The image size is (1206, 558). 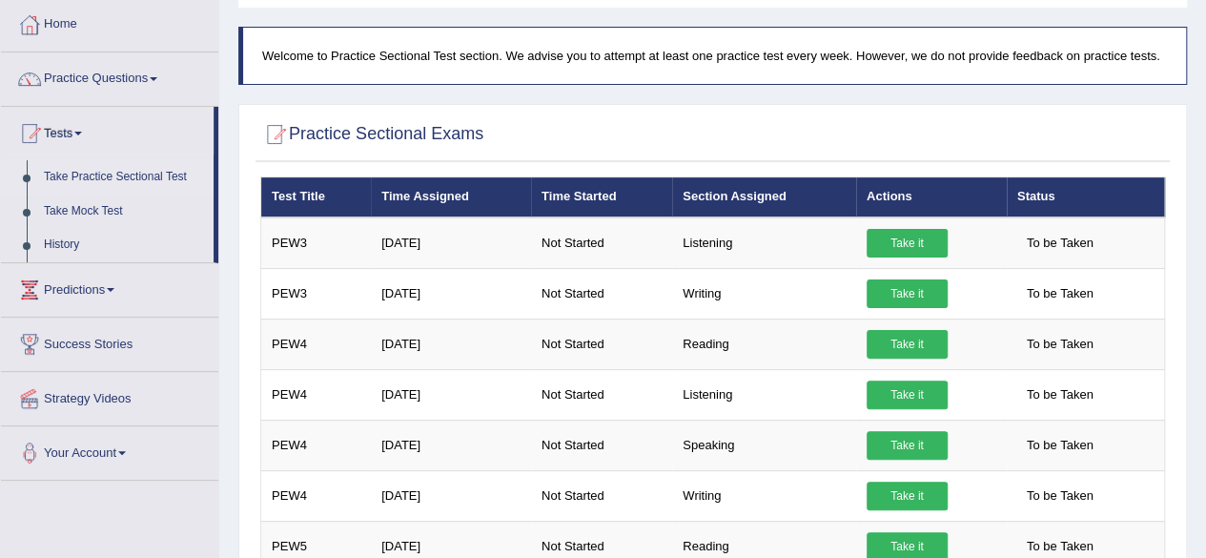 What do you see at coordinates (763, 343) in the screenshot?
I see `td: Reading` at bounding box center [763, 343].